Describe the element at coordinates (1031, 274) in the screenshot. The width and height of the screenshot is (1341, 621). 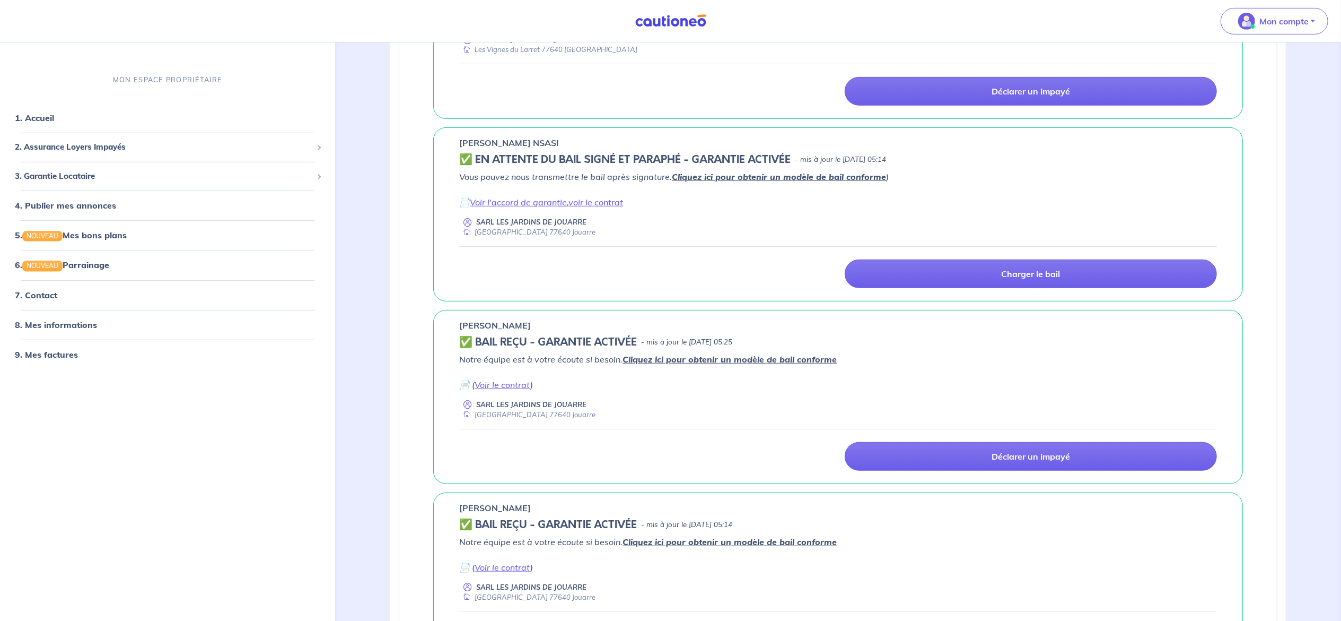
I see `a: Charger le bail` at that location.